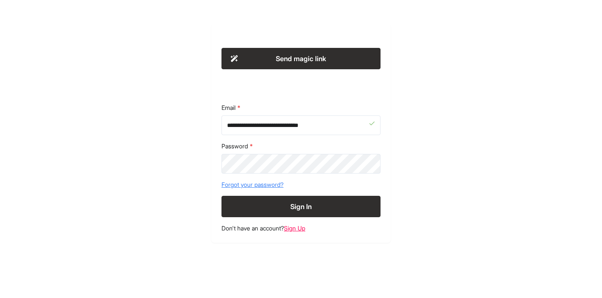 The image size is (602, 298). I want to click on footer: Don't have an account?, so click(301, 228).